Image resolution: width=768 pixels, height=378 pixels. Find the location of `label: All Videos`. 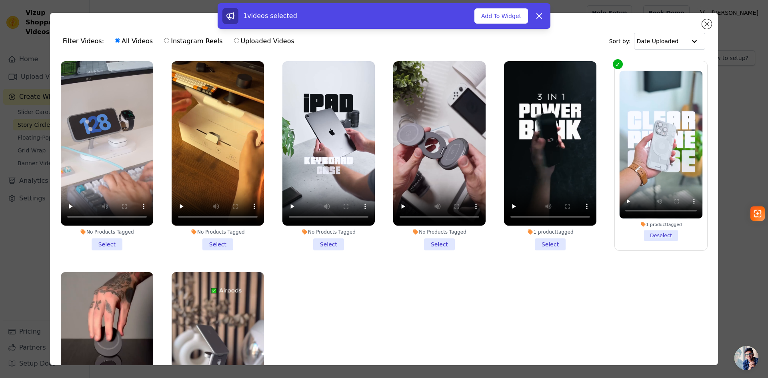

label: All Videos is located at coordinates (134, 41).